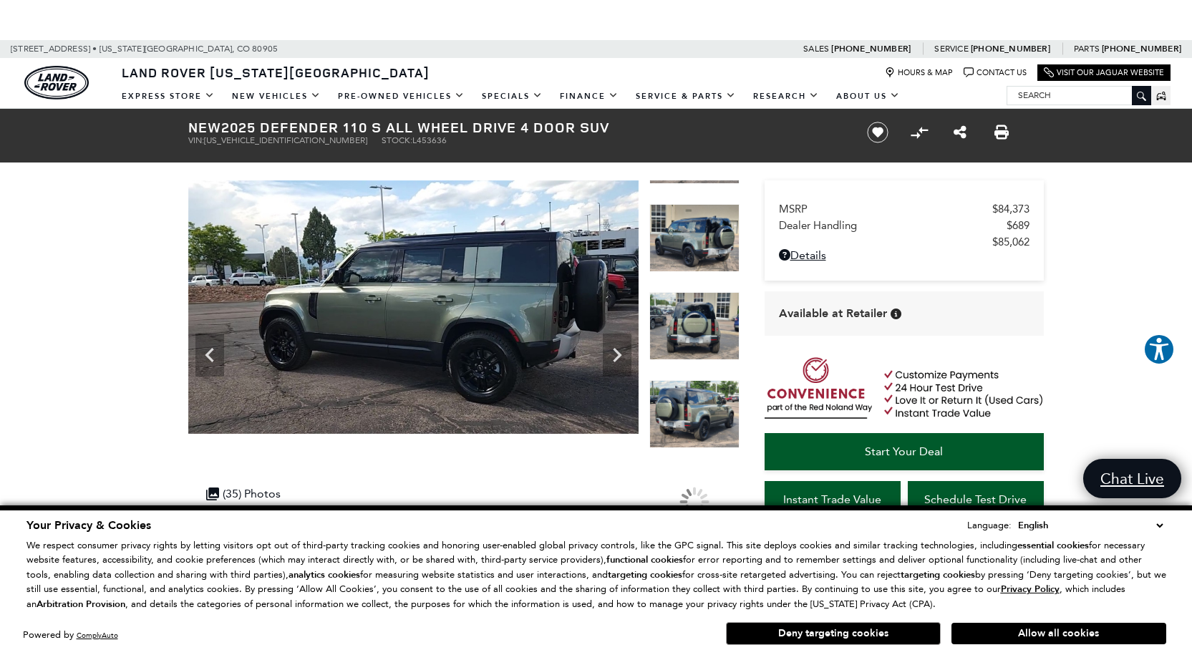 The image size is (1192, 655). What do you see at coordinates (832, 499) in the screenshot?
I see `span: Instant Trade Value` at bounding box center [832, 499].